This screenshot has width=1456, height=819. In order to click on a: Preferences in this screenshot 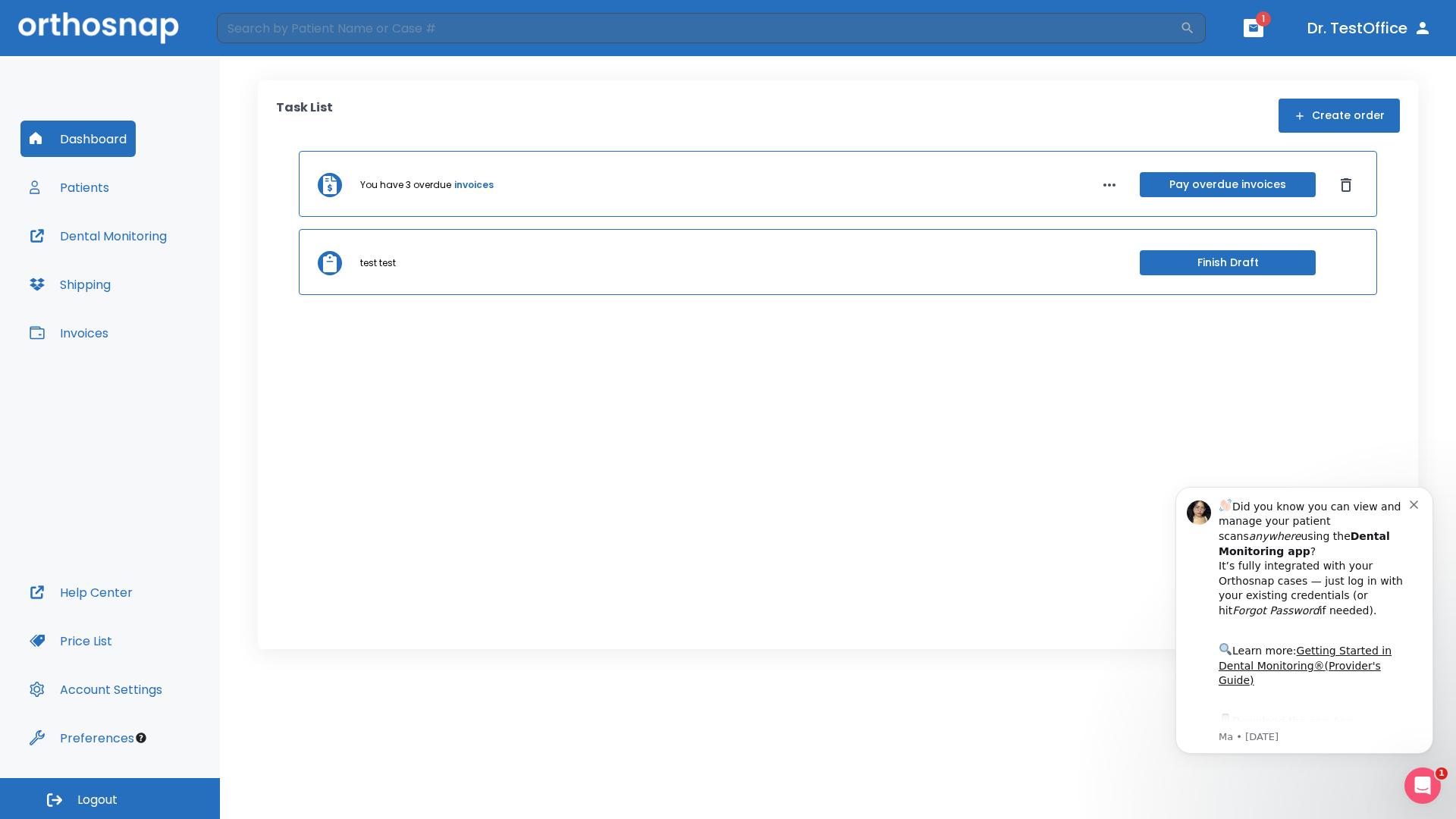, I will do `click(82, 738)`.